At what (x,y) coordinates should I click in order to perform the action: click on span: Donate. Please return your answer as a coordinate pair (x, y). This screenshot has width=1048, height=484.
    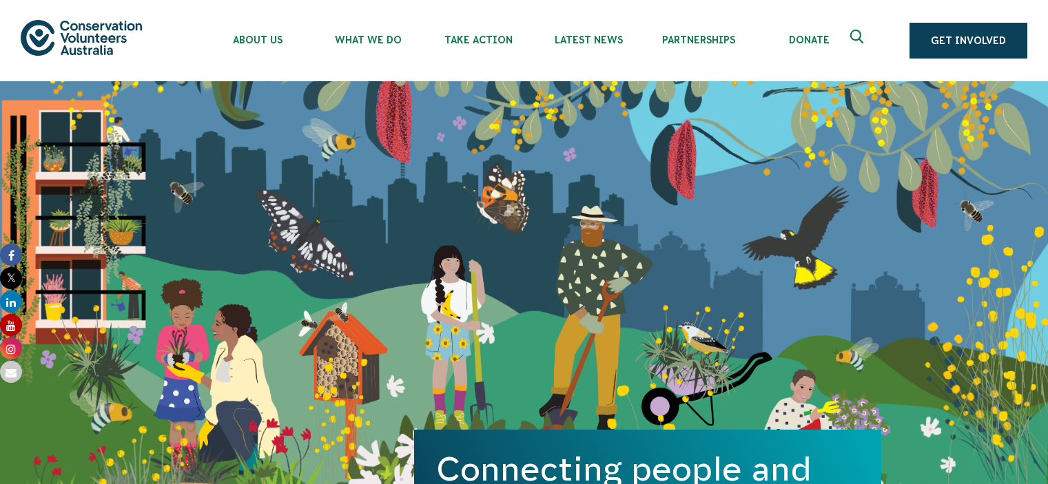
    Looking at the image, I should click on (809, 40).